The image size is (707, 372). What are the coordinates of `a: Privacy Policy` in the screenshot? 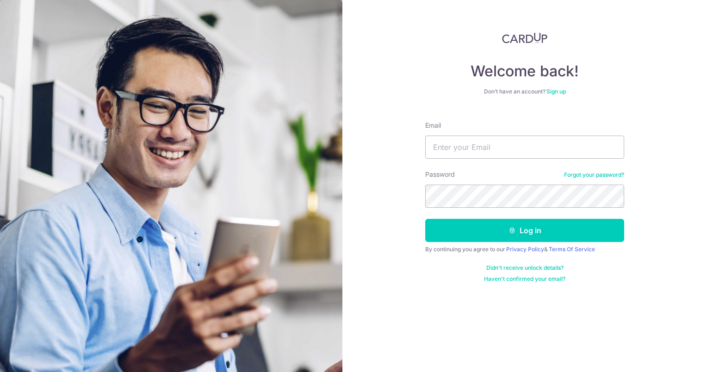 It's located at (525, 249).